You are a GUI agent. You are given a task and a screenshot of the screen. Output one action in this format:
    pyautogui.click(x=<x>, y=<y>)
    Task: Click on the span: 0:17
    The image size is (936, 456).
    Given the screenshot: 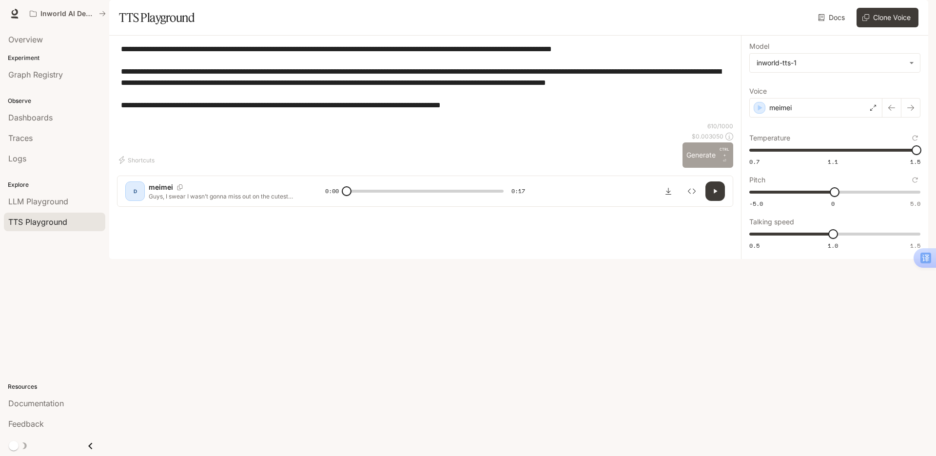 What is the action you would take?
    pyautogui.click(x=518, y=191)
    